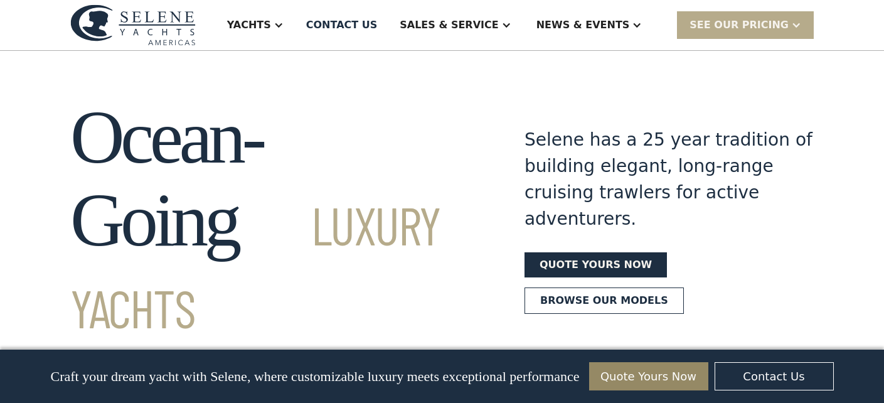 The image size is (884, 403). I want to click on a: Quote yours now, so click(595, 265).